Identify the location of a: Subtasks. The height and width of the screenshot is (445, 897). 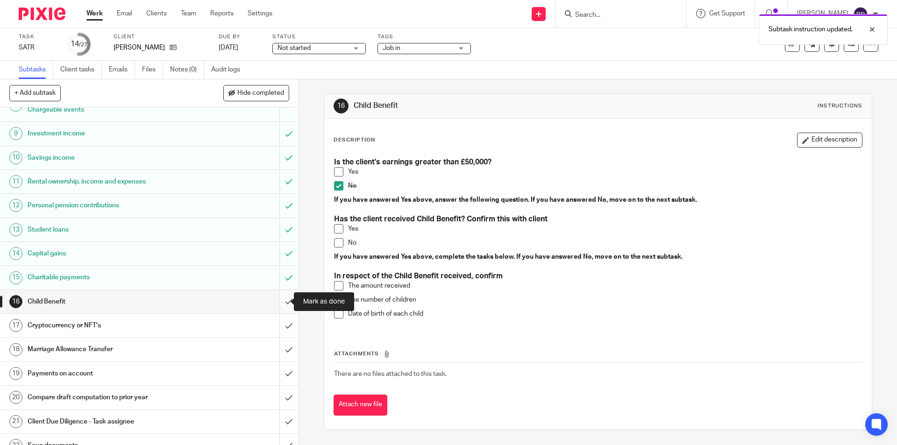
(36, 70).